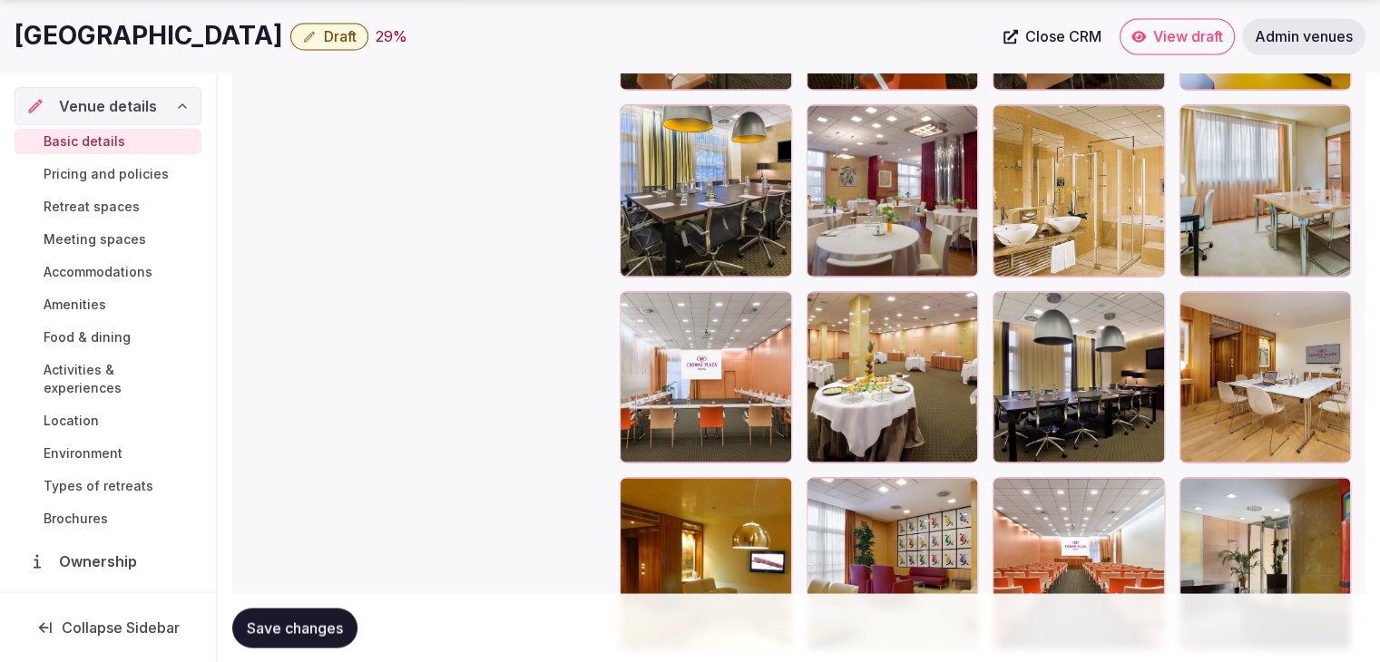 The height and width of the screenshot is (662, 1380). Describe the element at coordinates (94, 239) in the screenshot. I see `span: Meeting spaces` at that location.